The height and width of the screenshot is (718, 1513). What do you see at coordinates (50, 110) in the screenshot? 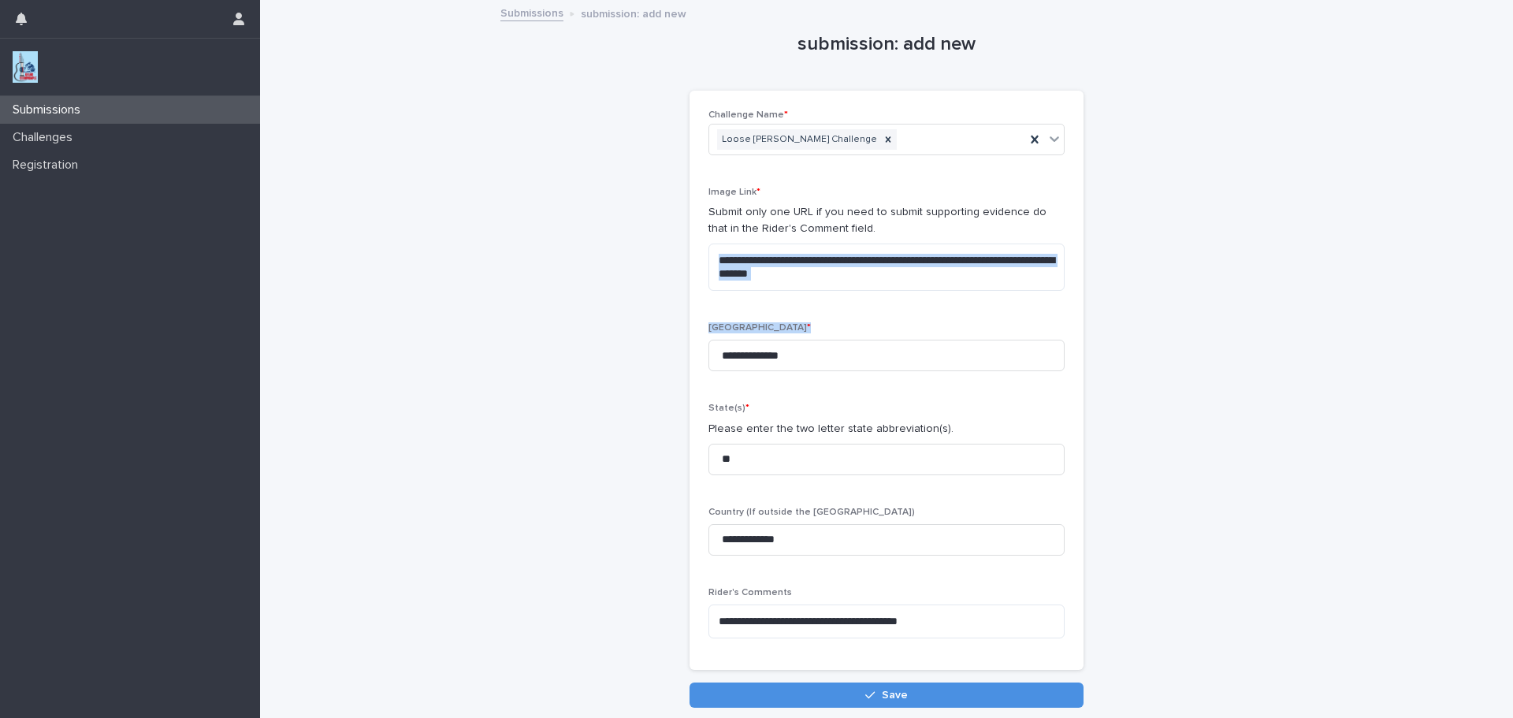
I see `p: Submissions` at bounding box center [50, 110].